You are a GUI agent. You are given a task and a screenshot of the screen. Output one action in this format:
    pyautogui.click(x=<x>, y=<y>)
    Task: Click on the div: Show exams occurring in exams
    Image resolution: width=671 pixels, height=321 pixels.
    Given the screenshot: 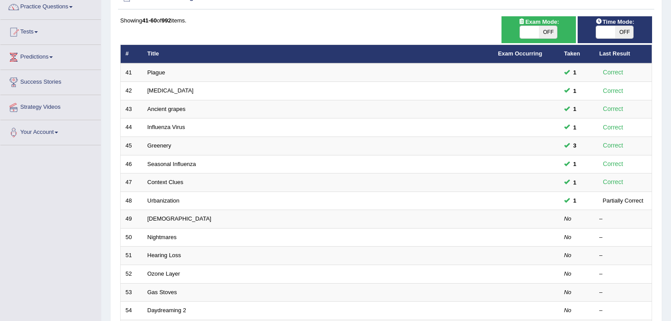 What is the action you would take?
    pyautogui.click(x=539, y=30)
    